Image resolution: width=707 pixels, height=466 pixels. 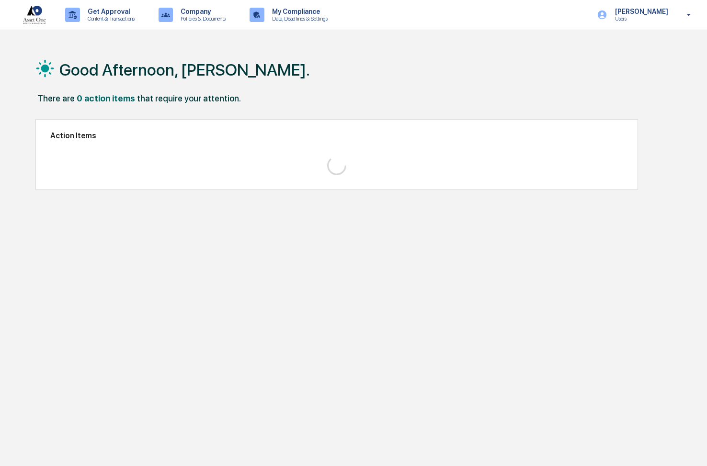 What do you see at coordinates (110, 11) in the screenshot?
I see `p: Get Approval` at bounding box center [110, 11].